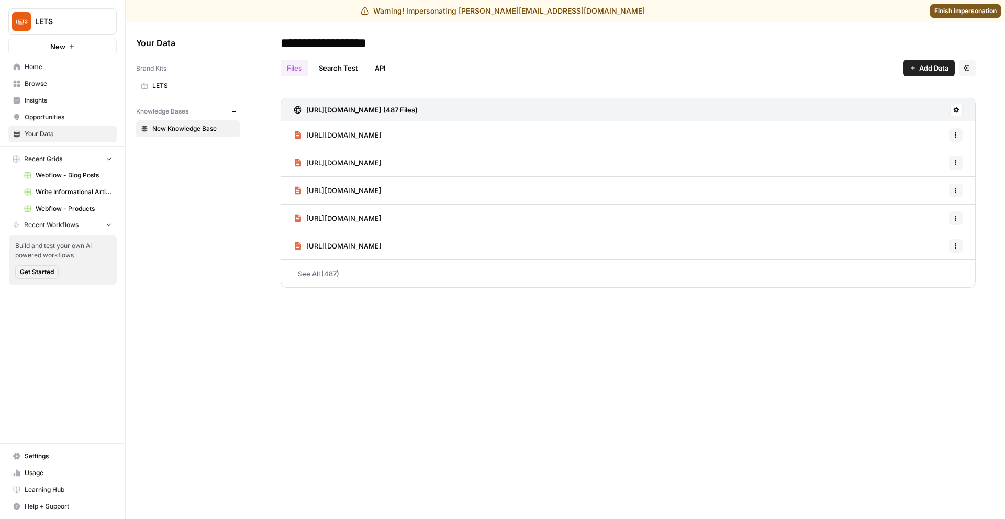 Image resolution: width=1005 pixels, height=519 pixels. Describe the element at coordinates (62, 47) in the screenshot. I see `button: New` at that location.